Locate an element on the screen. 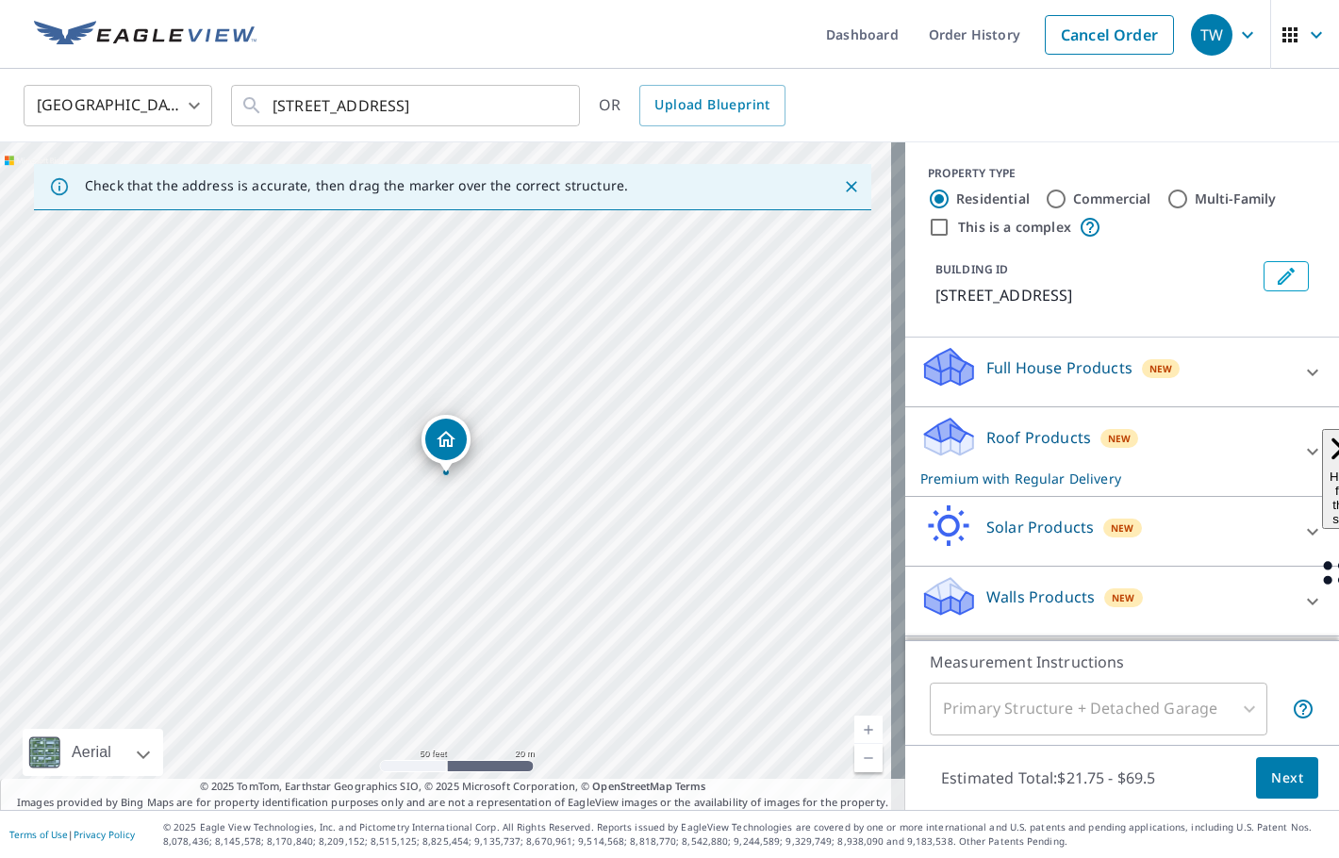  button: Edit building 1 is located at coordinates (1286, 276).